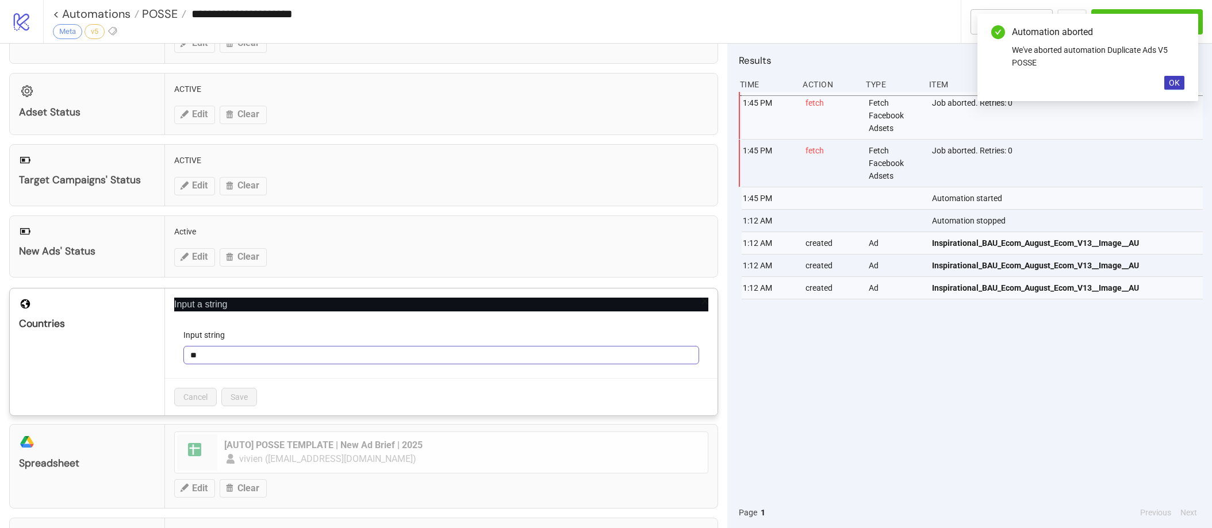 Image resolution: width=1212 pixels, height=528 pixels. I want to click on span: POSSE, so click(158, 14).